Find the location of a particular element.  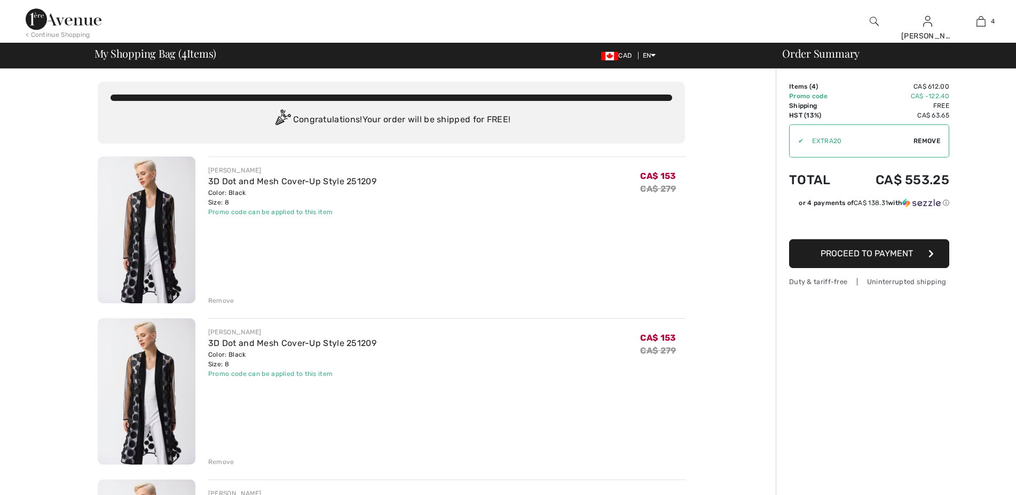

td: Free is located at coordinates (898, 106).